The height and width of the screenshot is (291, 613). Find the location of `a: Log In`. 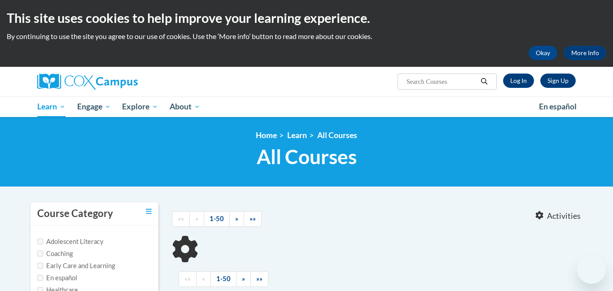

a: Log In is located at coordinates (518, 81).